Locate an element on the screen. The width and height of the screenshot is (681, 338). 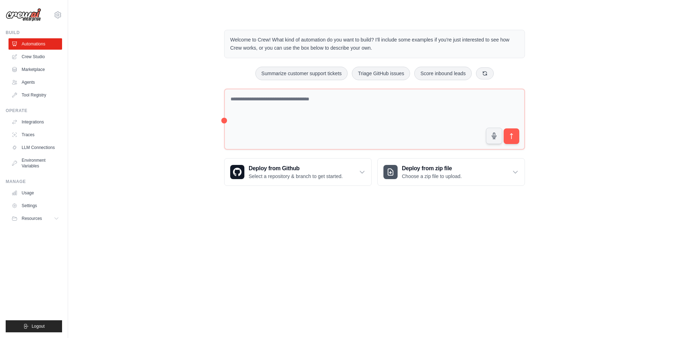
a: Agents is located at coordinates (35, 82).